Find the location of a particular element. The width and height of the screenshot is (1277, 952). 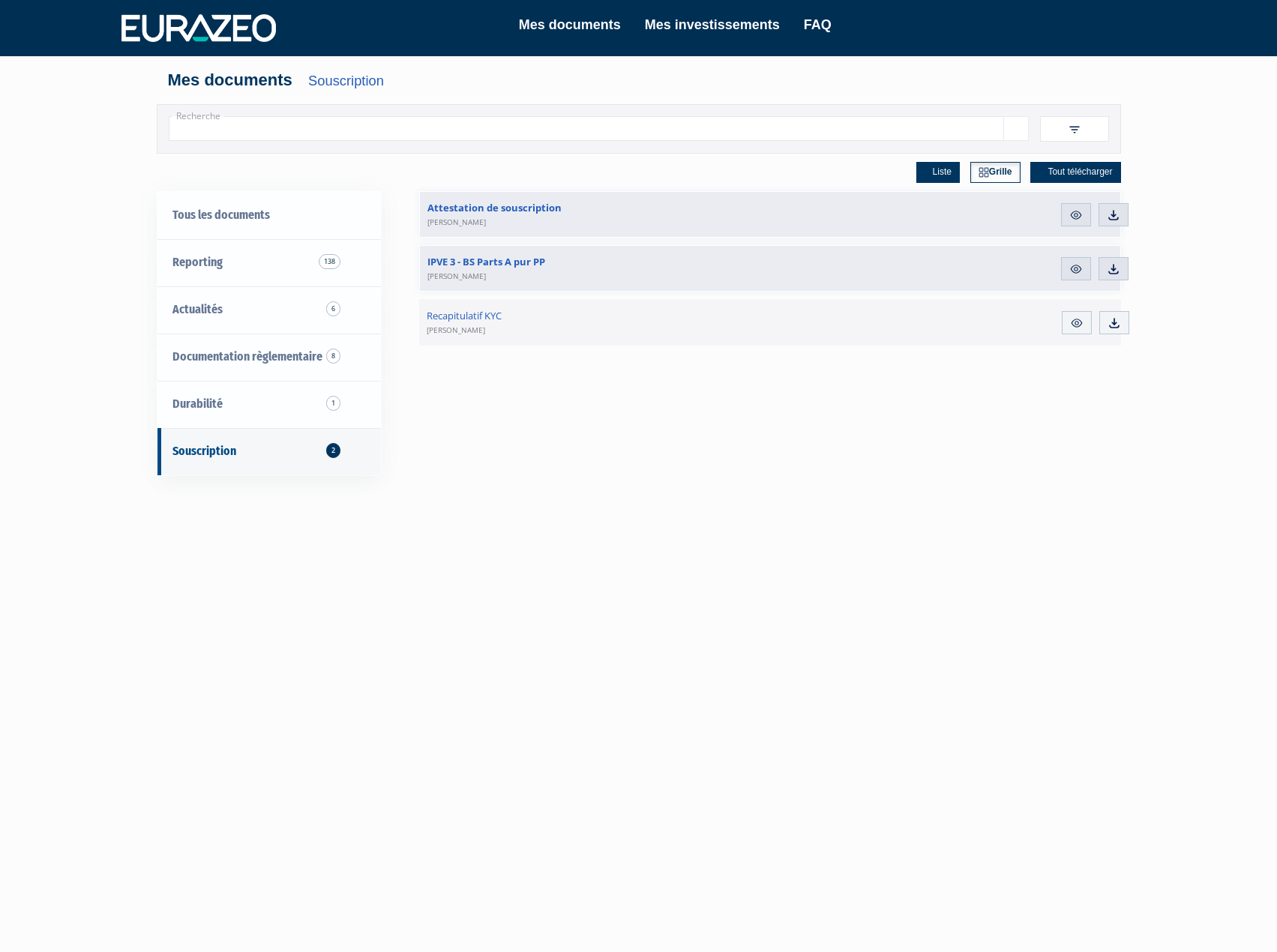

input: Recherche is located at coordinates (586, 128).